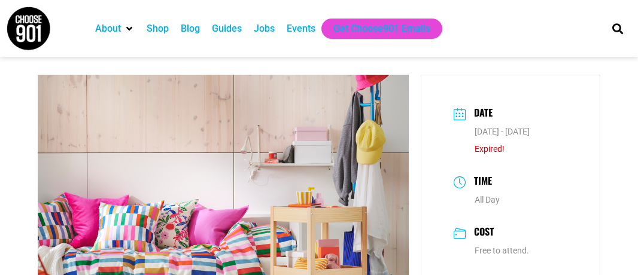 This screenshot has height=275, width=638. What do you see at coordinates (157, 29) in the screenshot?
I see `div: Shop` at bounding box center [157, 29].